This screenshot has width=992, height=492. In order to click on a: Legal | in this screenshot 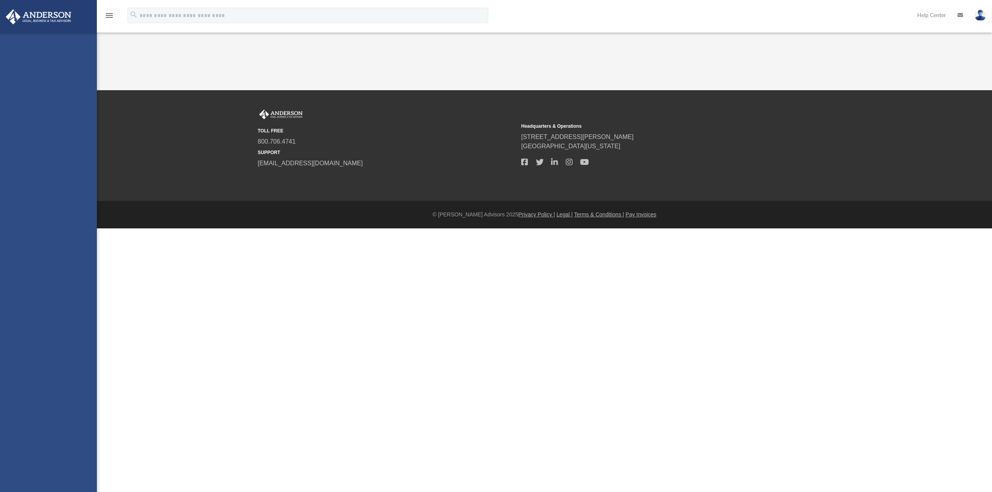, I will do `click(564, 215)`.